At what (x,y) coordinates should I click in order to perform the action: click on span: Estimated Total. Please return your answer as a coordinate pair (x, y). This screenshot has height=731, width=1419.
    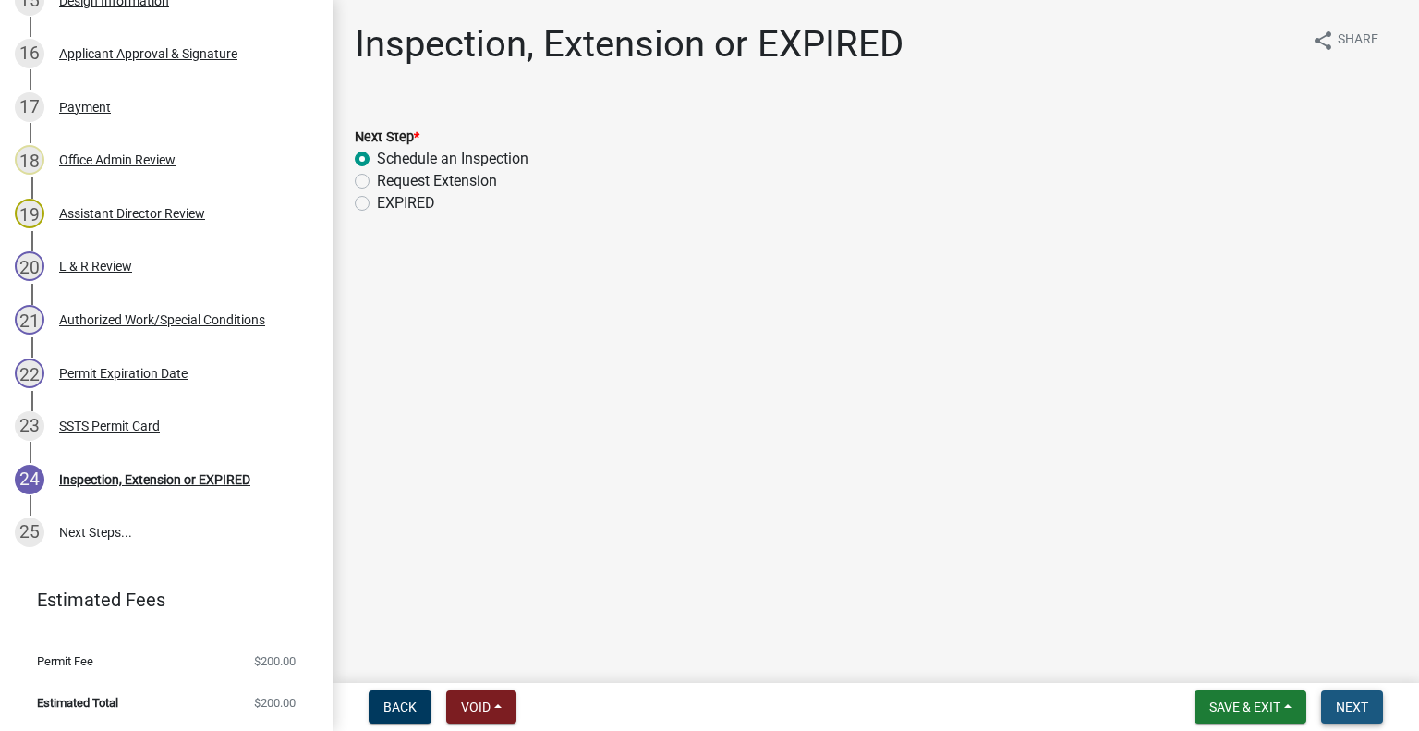
    Looking at the image, I should click on (78, 702).